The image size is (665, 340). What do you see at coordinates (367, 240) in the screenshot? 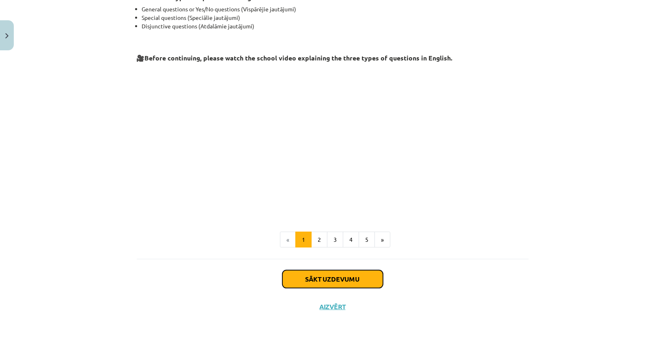
I see `button: 5` at bounding box center [367, 240].